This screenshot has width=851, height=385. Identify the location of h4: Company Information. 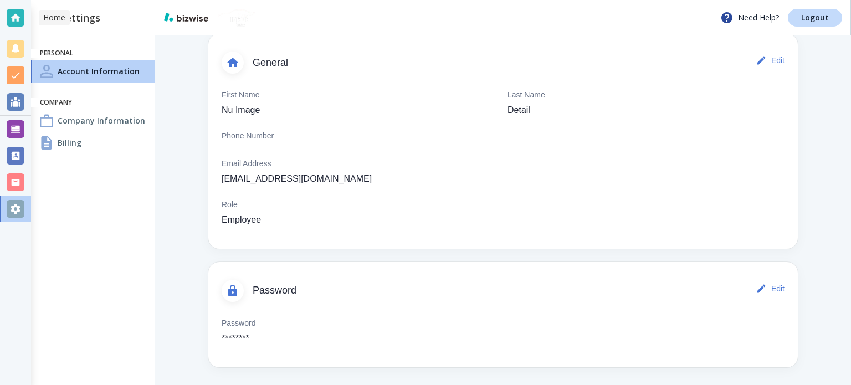
(101, 120).